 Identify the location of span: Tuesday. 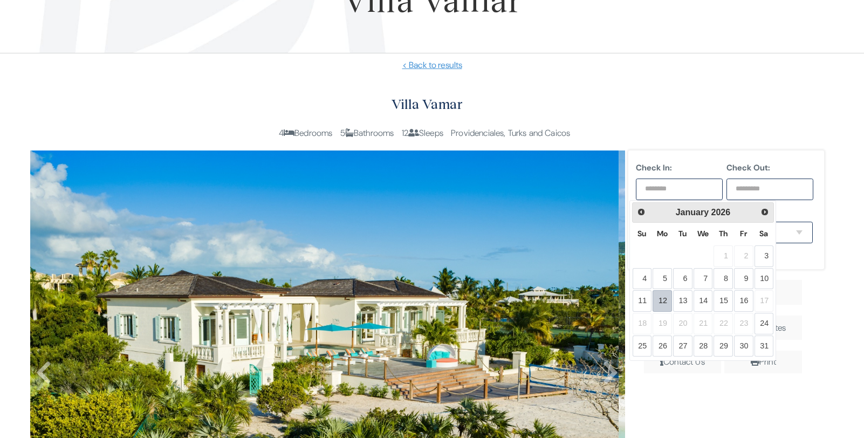
(682, 233).